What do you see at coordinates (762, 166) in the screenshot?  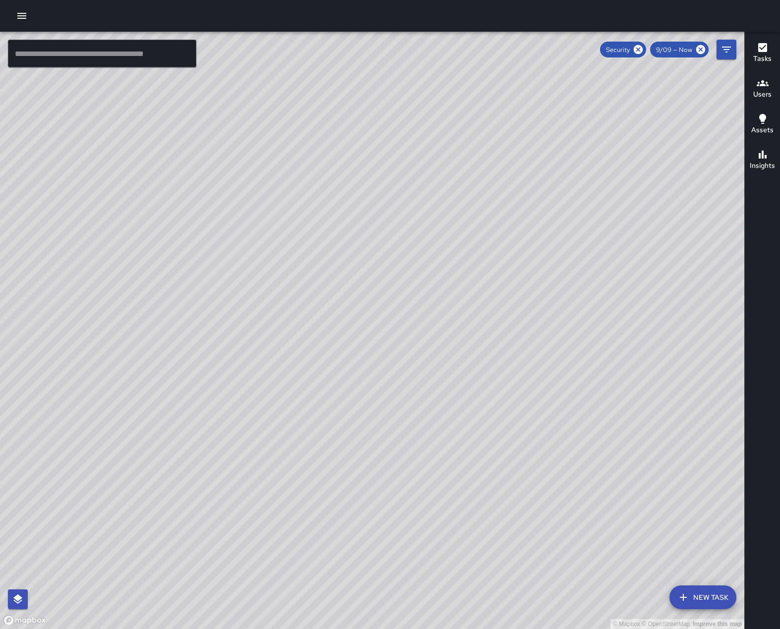 I see `h6: Insights` at bounding box center [762, 166].